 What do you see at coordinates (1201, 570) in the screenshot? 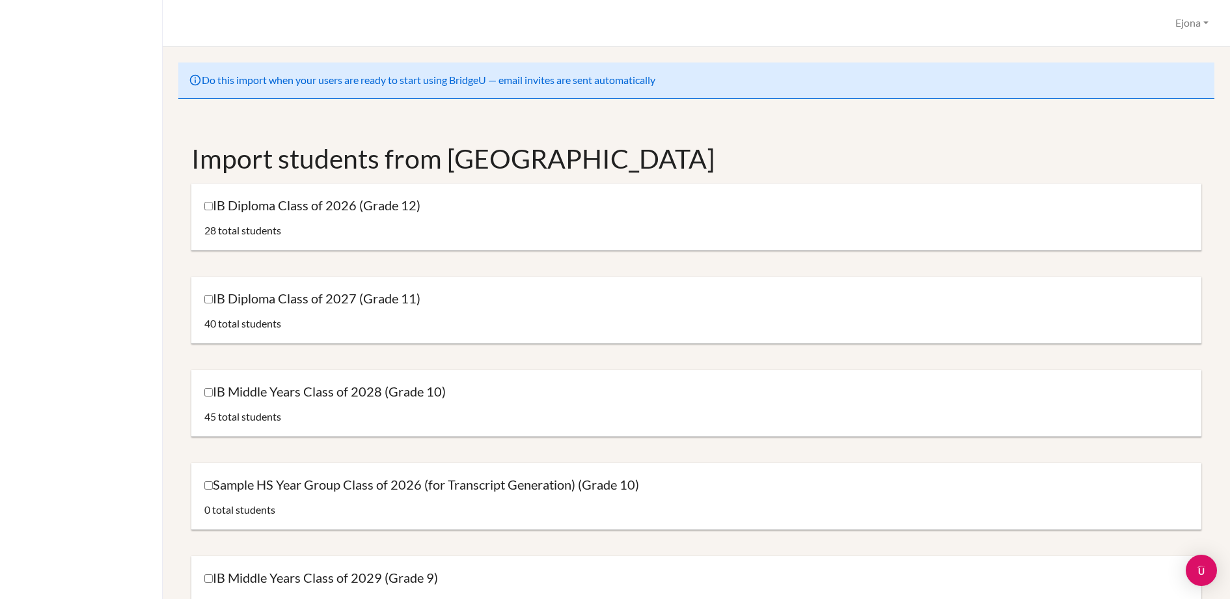
I see `div: Open Intercom Messenger` at bounding box center [1201, 570].